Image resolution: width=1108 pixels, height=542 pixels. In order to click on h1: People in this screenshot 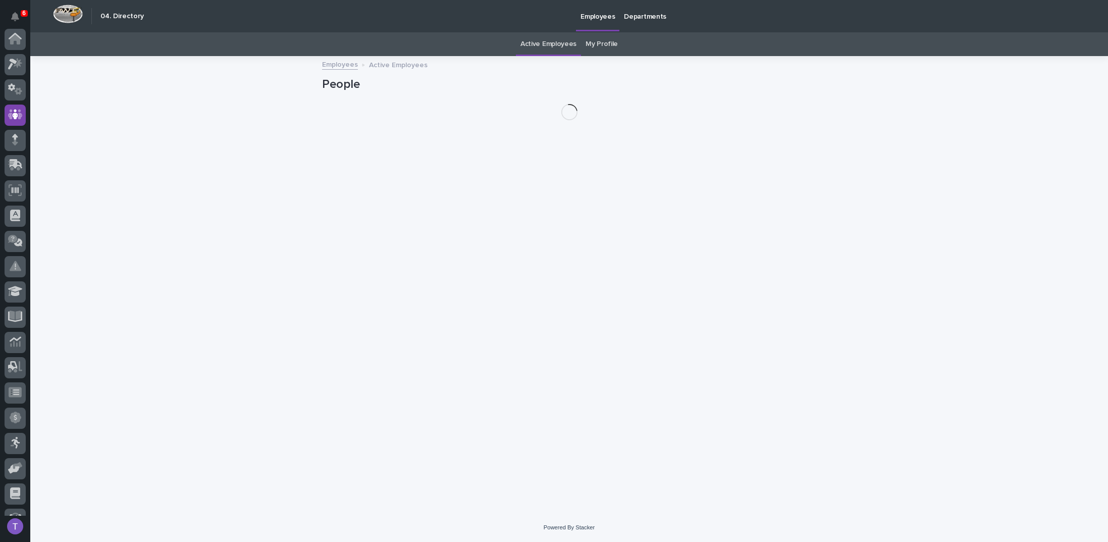, I will do `click(569, 84)`.